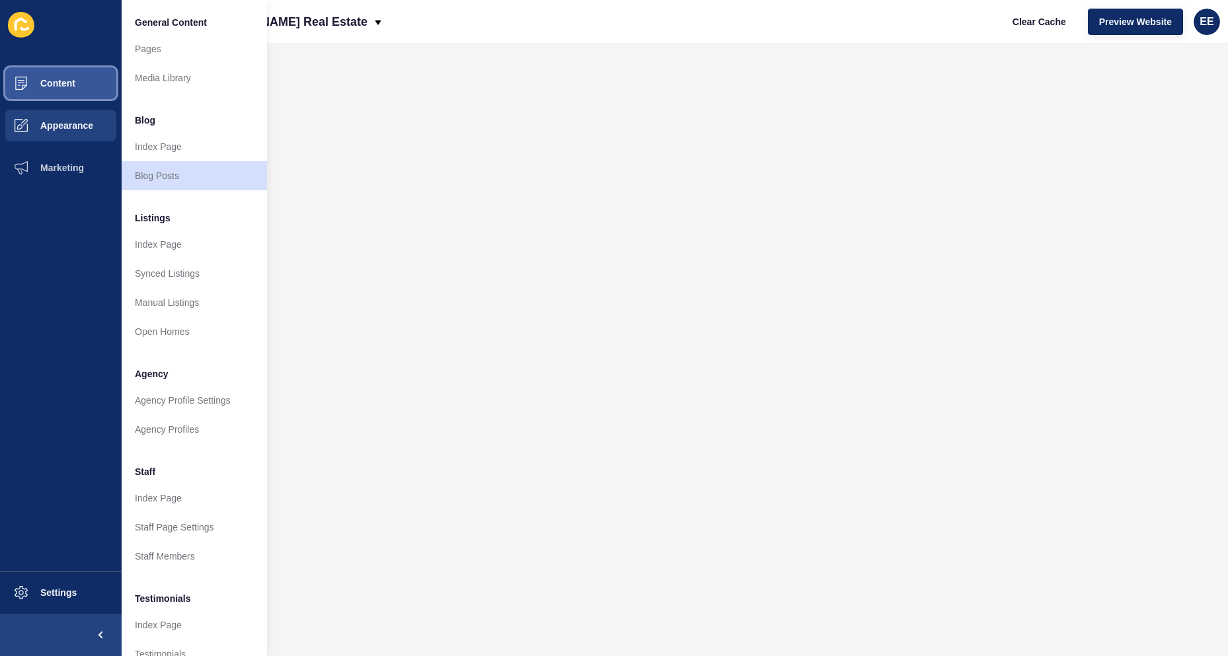 This screenshot has width=1228, height=656. I want to click on span: Staff, so click(145, 472).